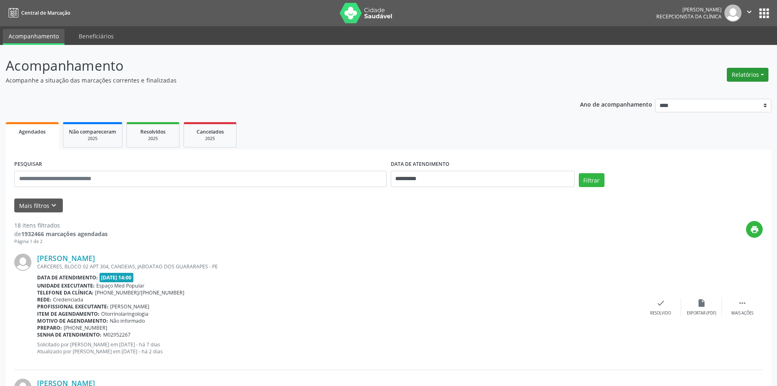 The image size is (777, 386). What do you see at coordinates (68, 313) in the screenshot?
I see `b: Item de agendamento:` at bounding box center [68, 313].